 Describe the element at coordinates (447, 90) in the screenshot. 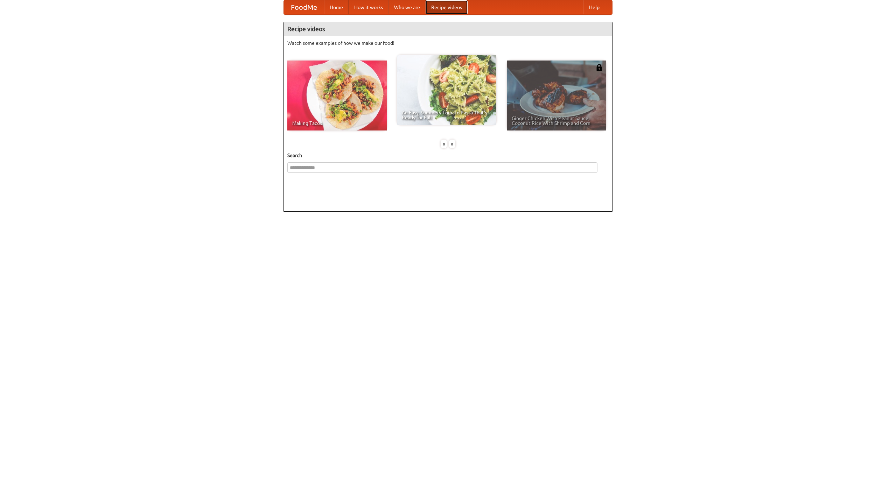

I see `a: An Easy, Summery Tomato Pasta That's Ready for Fall` at that location.